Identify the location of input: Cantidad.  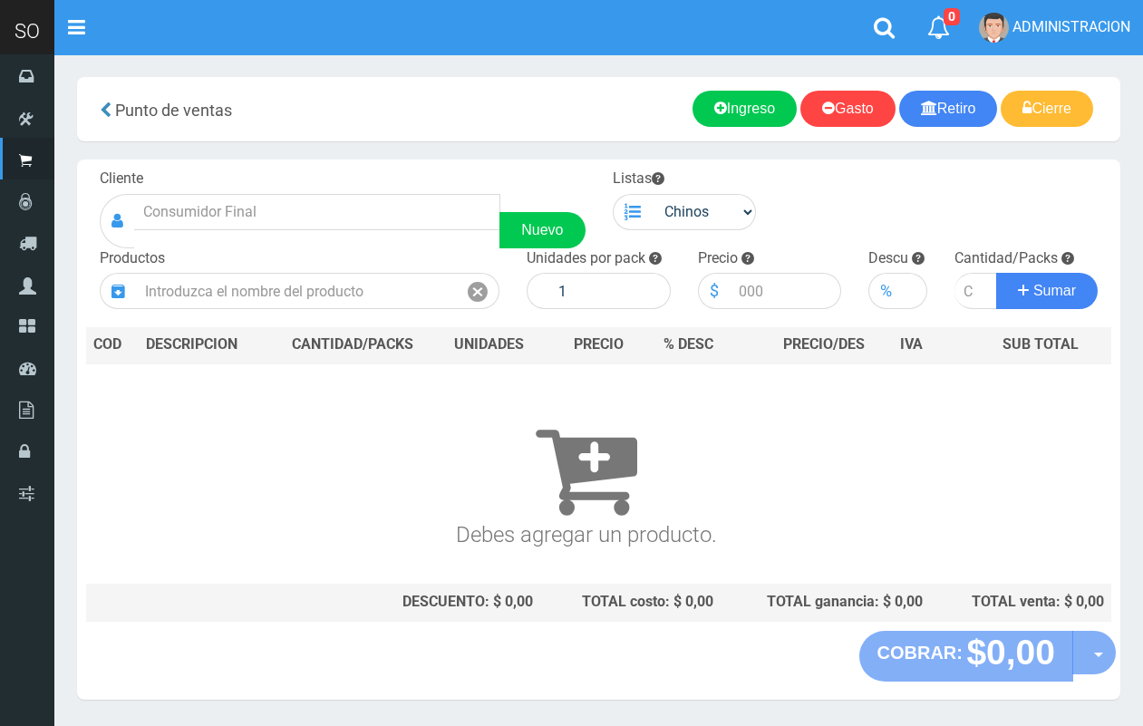
(976, 291).